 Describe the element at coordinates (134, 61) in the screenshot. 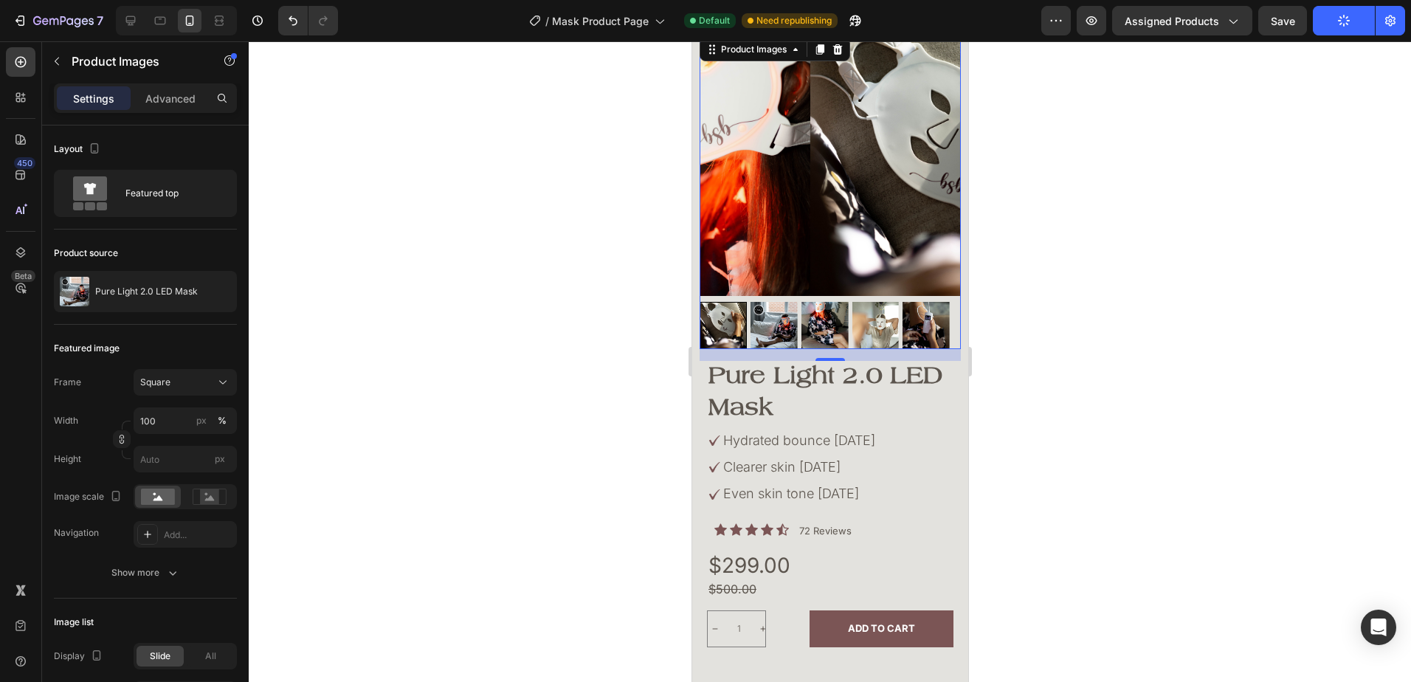

I see `p: Product Images` at that location.